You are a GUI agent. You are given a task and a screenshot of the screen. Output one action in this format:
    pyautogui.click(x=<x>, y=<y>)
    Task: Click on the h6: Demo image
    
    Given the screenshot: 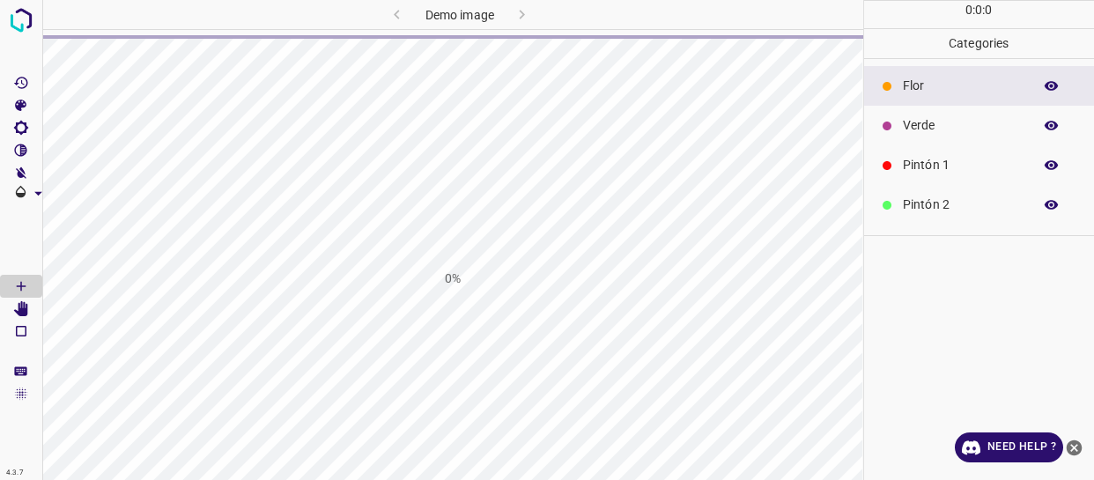 What is the action you would take?
    pyautogui.click(x=460, y=17)
    